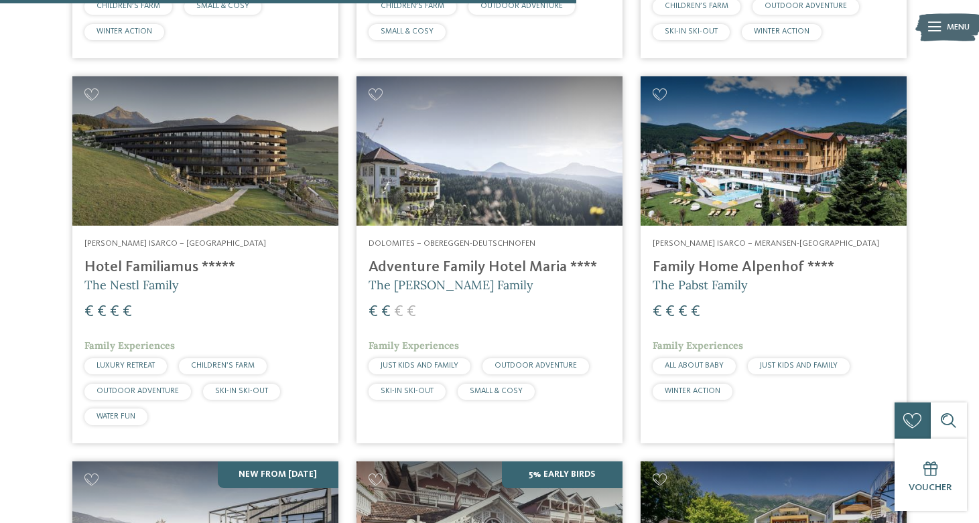 Image resolution: width=979 pixels, height=523 pixels. I want to click on span: Voucher, so click(930, 488).